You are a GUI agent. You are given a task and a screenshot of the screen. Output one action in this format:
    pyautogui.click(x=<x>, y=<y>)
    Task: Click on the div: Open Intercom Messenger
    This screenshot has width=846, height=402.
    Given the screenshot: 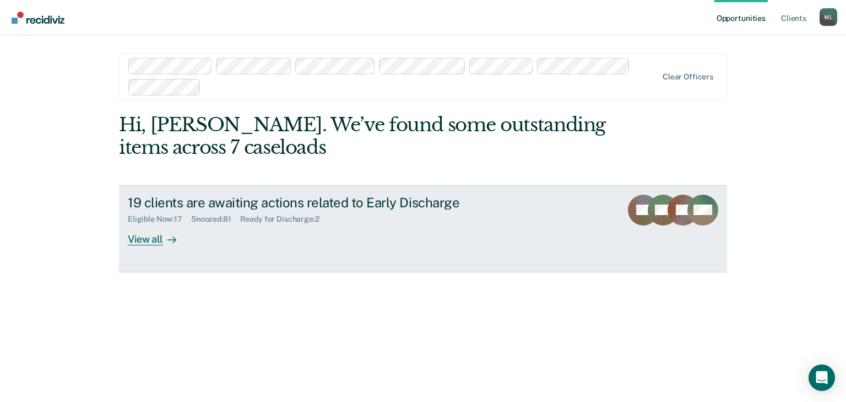 What is the action you would take?
    pyautogui.click(x=822, y=377)
    